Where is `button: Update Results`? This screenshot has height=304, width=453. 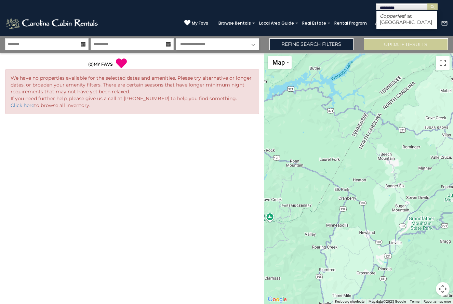
button: Update Results is located at coordinates (406, 44).